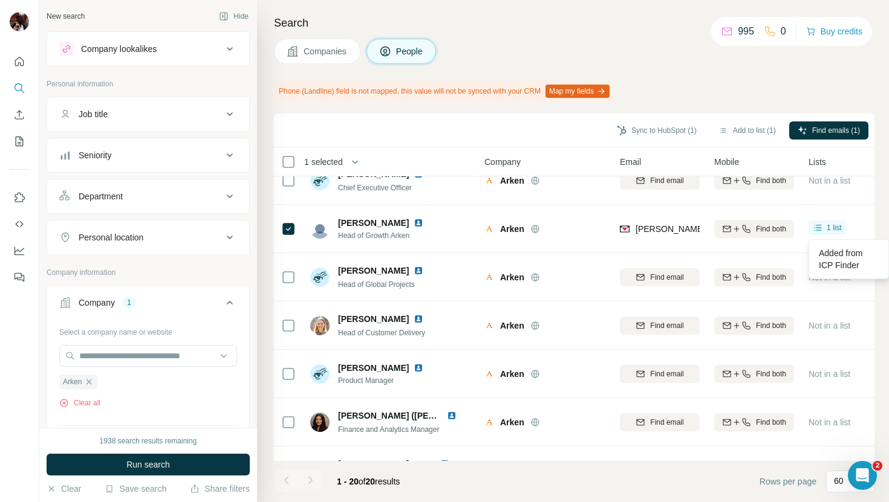 This screenshot has height=502, width=889. What do you see at coordinates (80, 403) in the screenshot?
I see `button: Clear all` at bounding box center [80, 403].